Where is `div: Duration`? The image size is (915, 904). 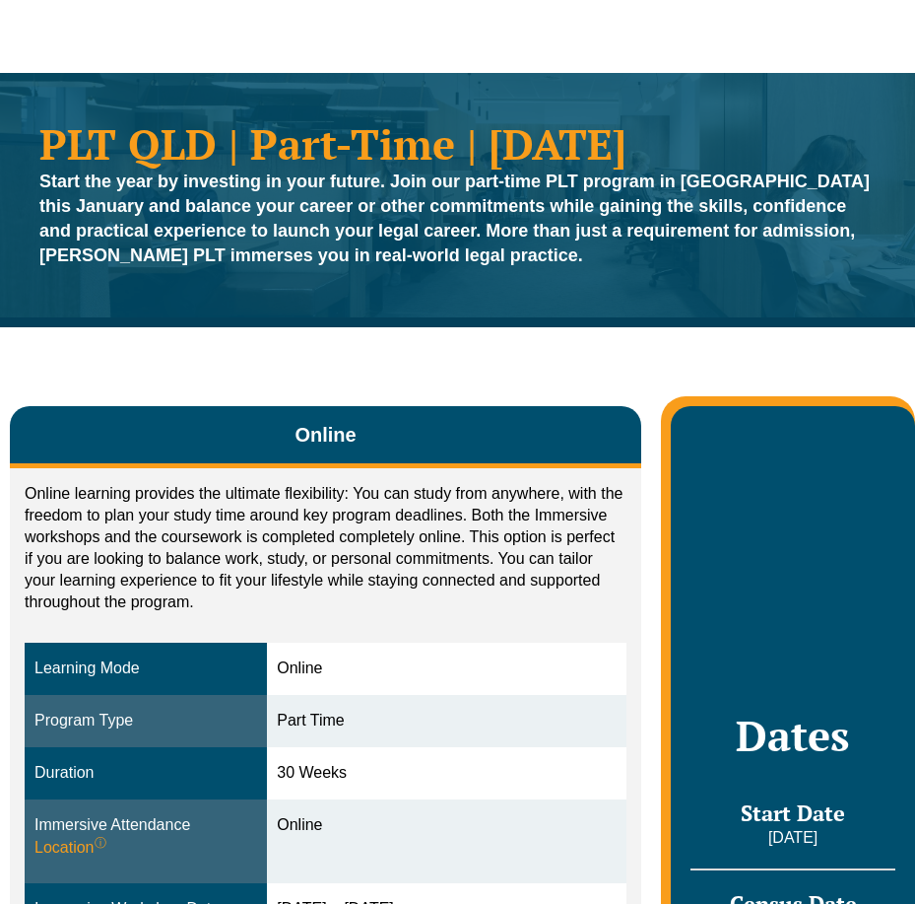 div: Duration is located at coordinates (146, 773).